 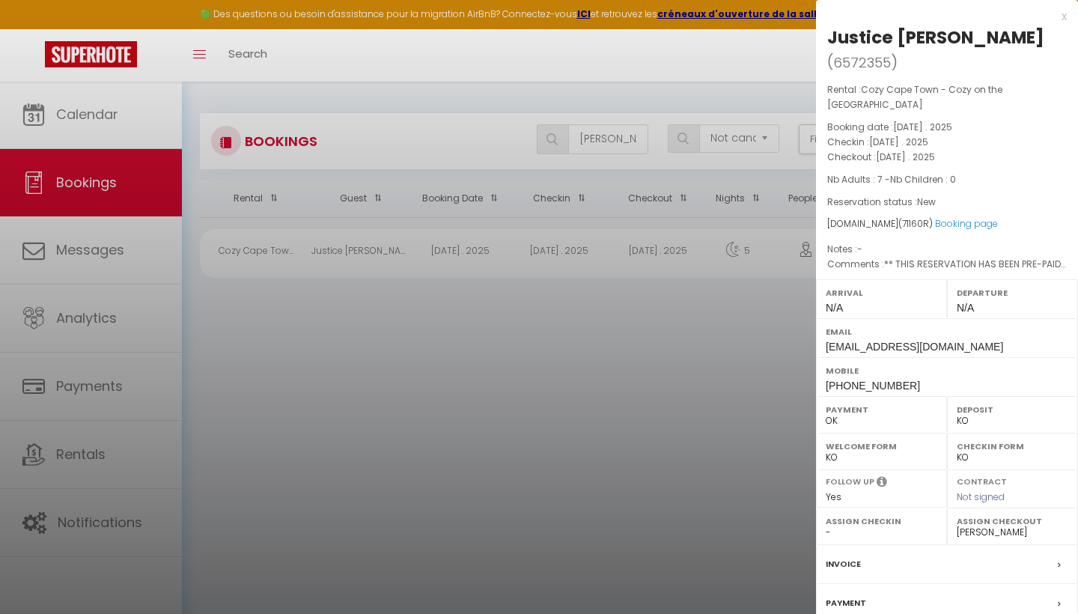 I want to click on label: Mobile, so click(x=947, y=370).